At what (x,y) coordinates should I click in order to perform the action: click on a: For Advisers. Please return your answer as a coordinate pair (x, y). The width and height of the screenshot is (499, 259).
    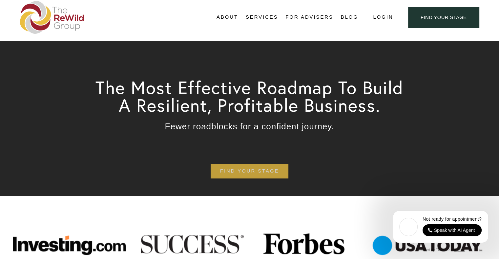
    Looking at the image, I should click on (309, 17).